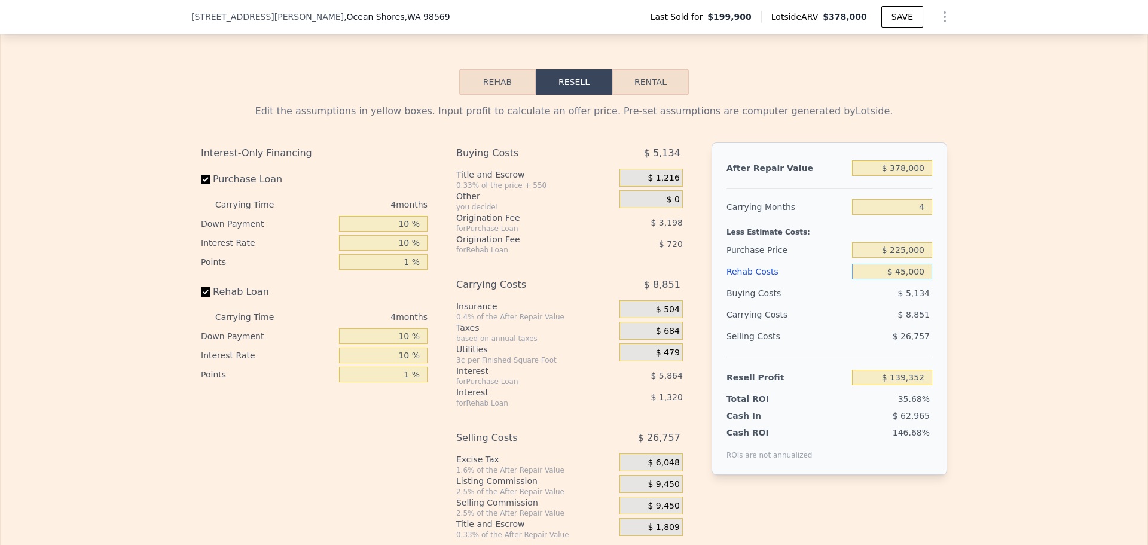 This screenshot has height=545, width=1148. Describe the element at coordinates (206, 292) in the screenshot. I see `input: Rehab Loan` at that location.